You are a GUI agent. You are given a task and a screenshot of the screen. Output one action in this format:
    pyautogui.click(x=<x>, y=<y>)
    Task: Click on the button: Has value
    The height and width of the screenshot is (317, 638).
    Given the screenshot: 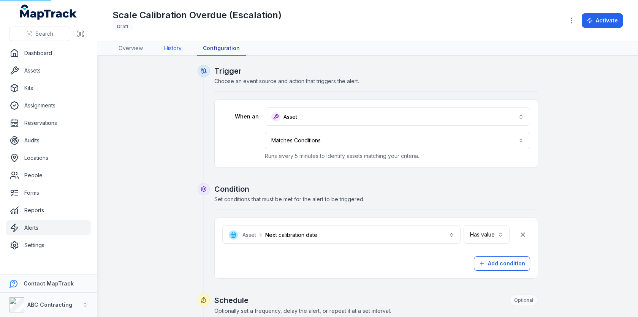 What is the action you would take?
    pyautogui.click(x=487, y=235)
    